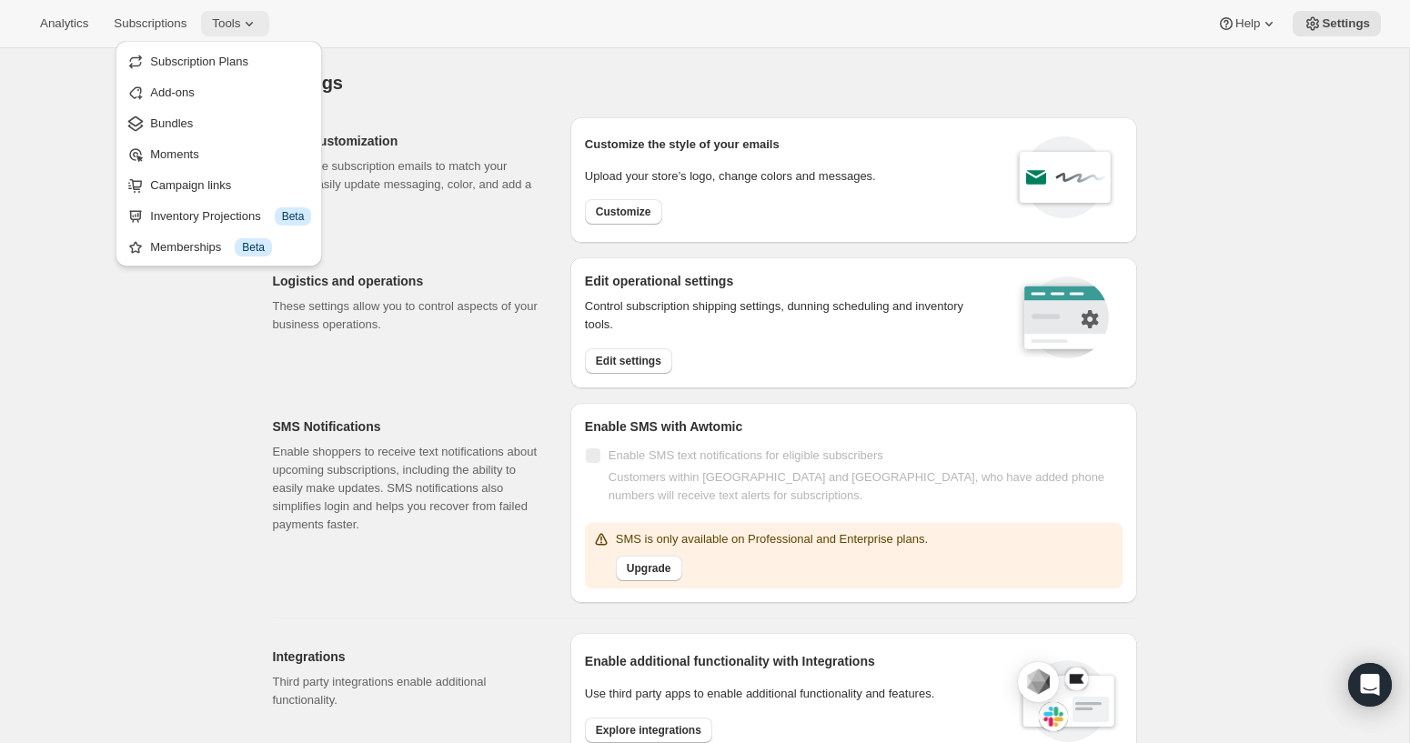  What do you see at coordinates (172, 92) in the screenshot?
I see `span: Add-ons` at bounding box center [172, 92].